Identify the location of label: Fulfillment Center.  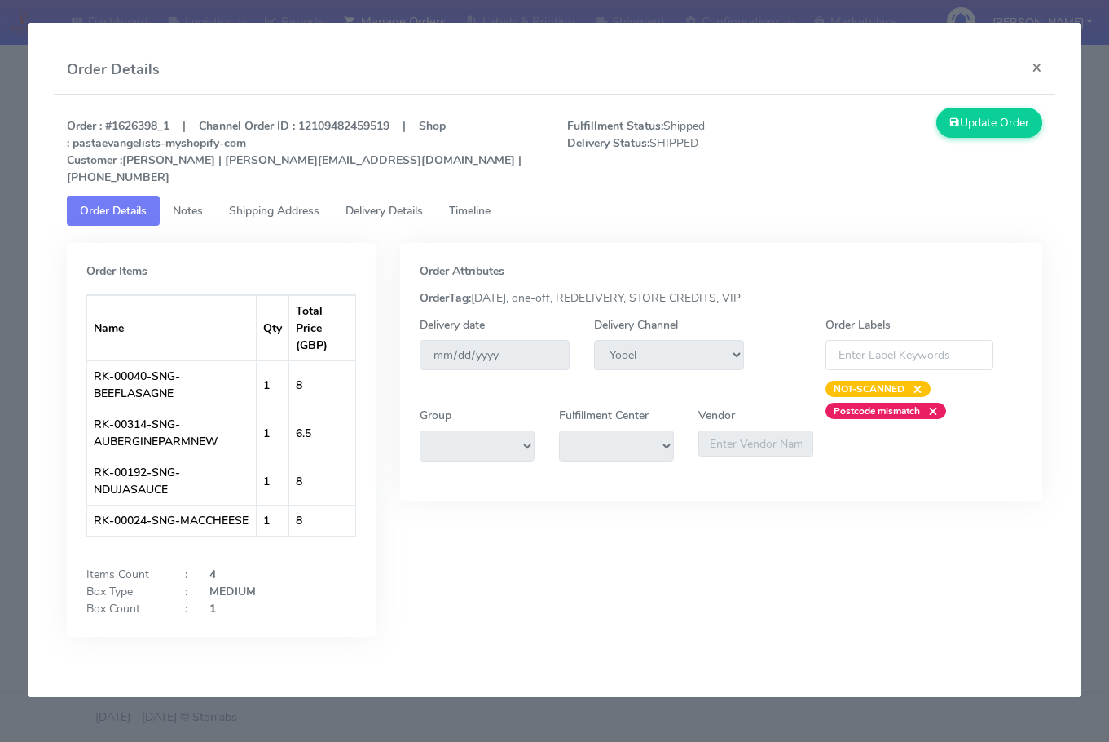
(604, 415).